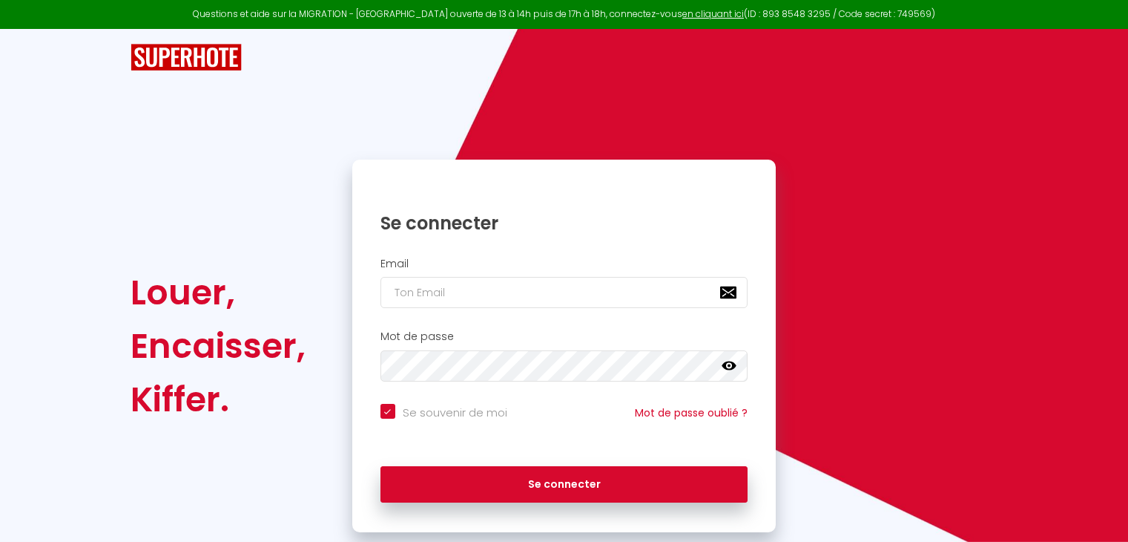 This screenshot has height=542, width=1128. Describe the element at coordinates (218, 292) in the screenshot. I see `div: Louer,` at that location.